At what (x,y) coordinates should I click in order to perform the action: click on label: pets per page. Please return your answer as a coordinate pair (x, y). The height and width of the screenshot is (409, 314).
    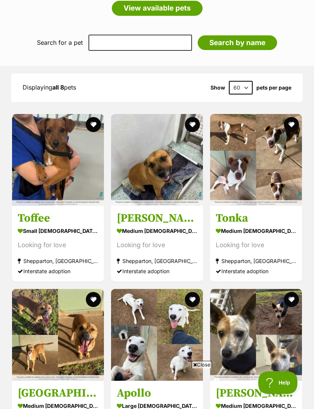
    Looking at the image, I should click on (274, 88).